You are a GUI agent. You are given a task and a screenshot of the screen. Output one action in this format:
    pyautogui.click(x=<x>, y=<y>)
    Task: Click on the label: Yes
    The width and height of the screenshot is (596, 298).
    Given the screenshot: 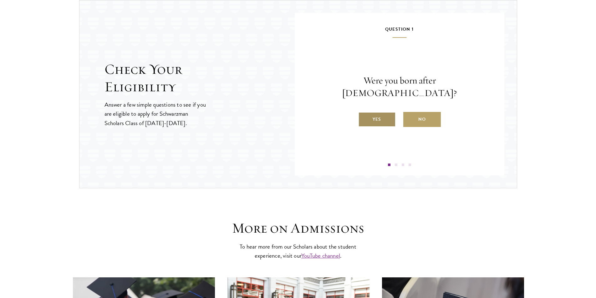 What is the action you would take?
    pyautogui.click(x=377, y=119)
    